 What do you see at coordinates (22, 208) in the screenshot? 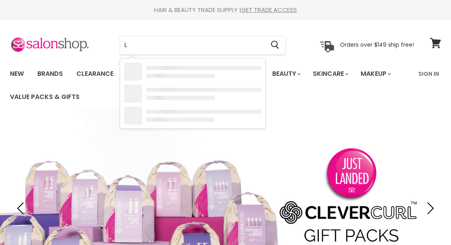
I see `button: Previous` at bounding box center [22, 208].